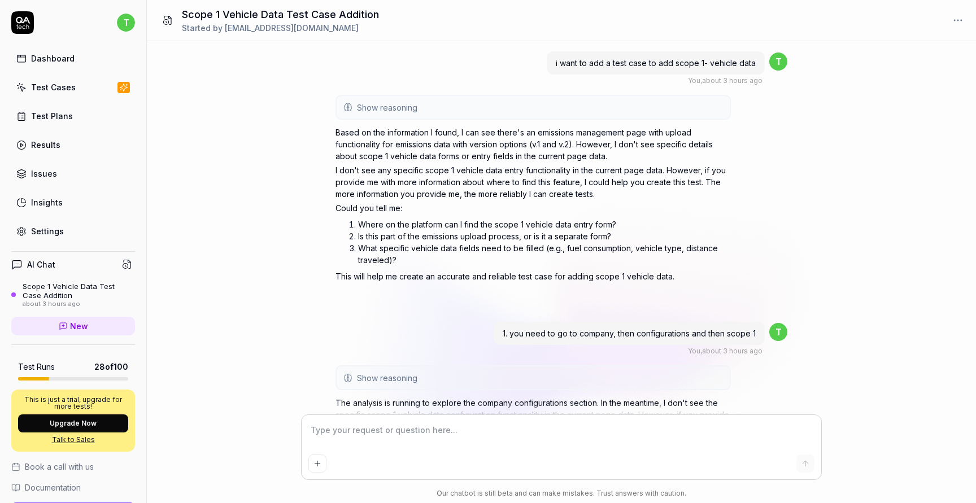  I want to click on button: Add attachment, so click(317, 464).